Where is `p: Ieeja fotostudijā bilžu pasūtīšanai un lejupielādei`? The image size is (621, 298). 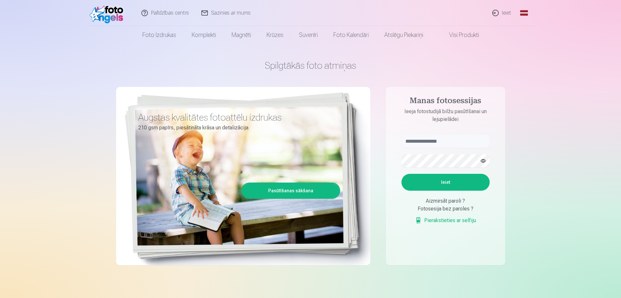 p: Ieeja fotostudijā bilžu pasūtīšanai un lejupielādei is located at coordinates (446, 115).